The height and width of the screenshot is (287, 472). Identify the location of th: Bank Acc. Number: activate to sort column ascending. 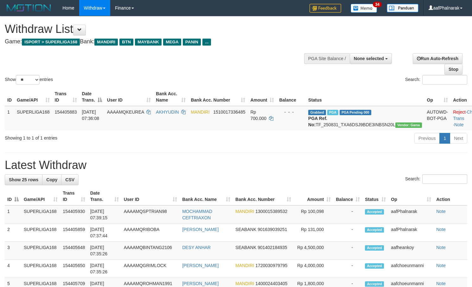
(263, 196).